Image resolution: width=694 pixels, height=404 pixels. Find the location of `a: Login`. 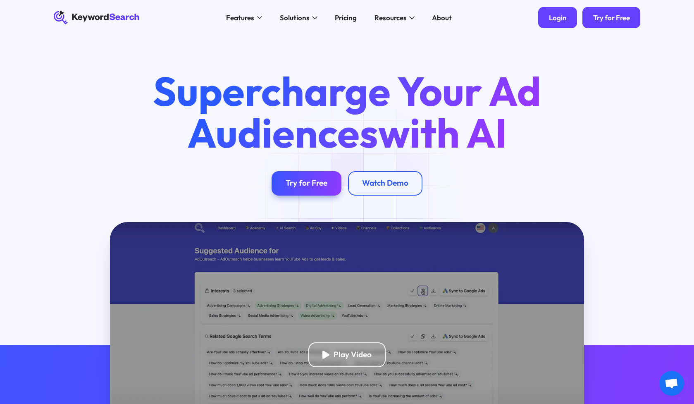

a: Login is located at coordinates (558, 17).